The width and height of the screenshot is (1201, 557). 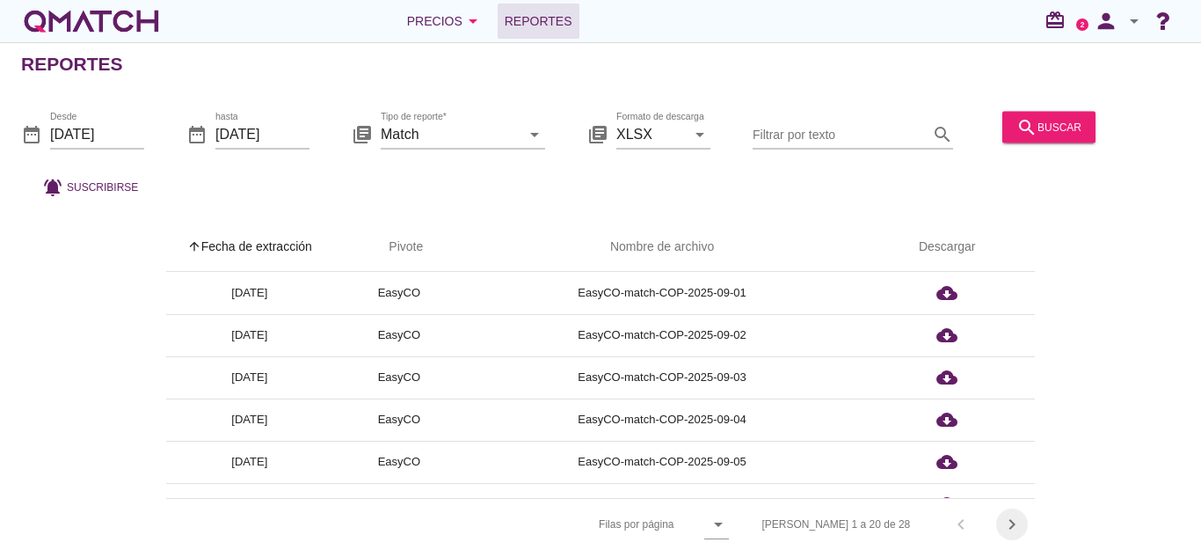 What do you see at coordinates (55, 186) in the screenshot?
I see `i: notifications_active` at bounding box center [55, 186].